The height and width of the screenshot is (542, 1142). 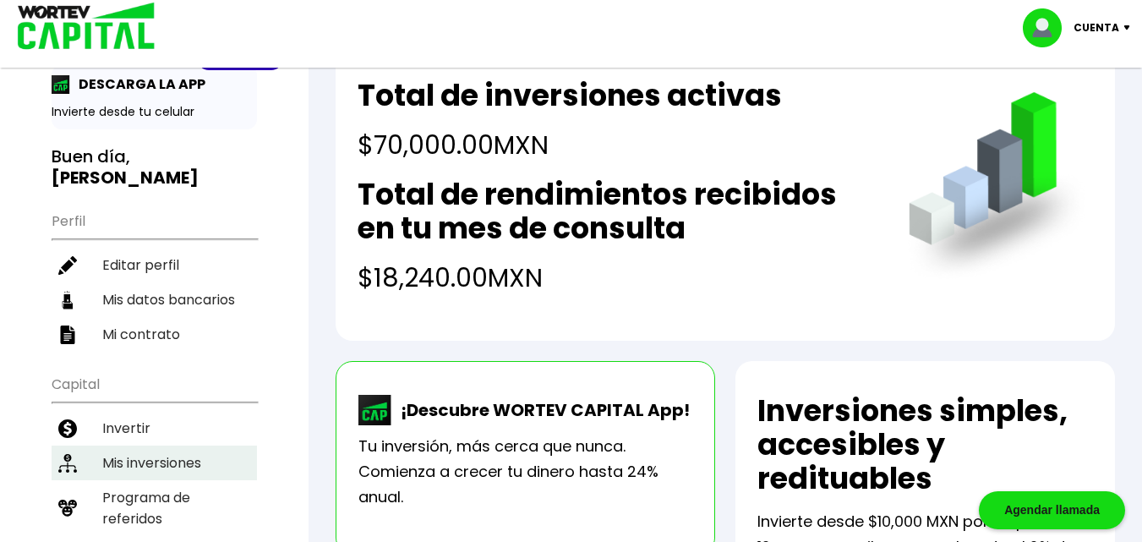 What do you see at coordinates (68, 300) in the screenshot?
I see `img: datos-icon.10cf9172.svg` at bounding box center [68, 300].